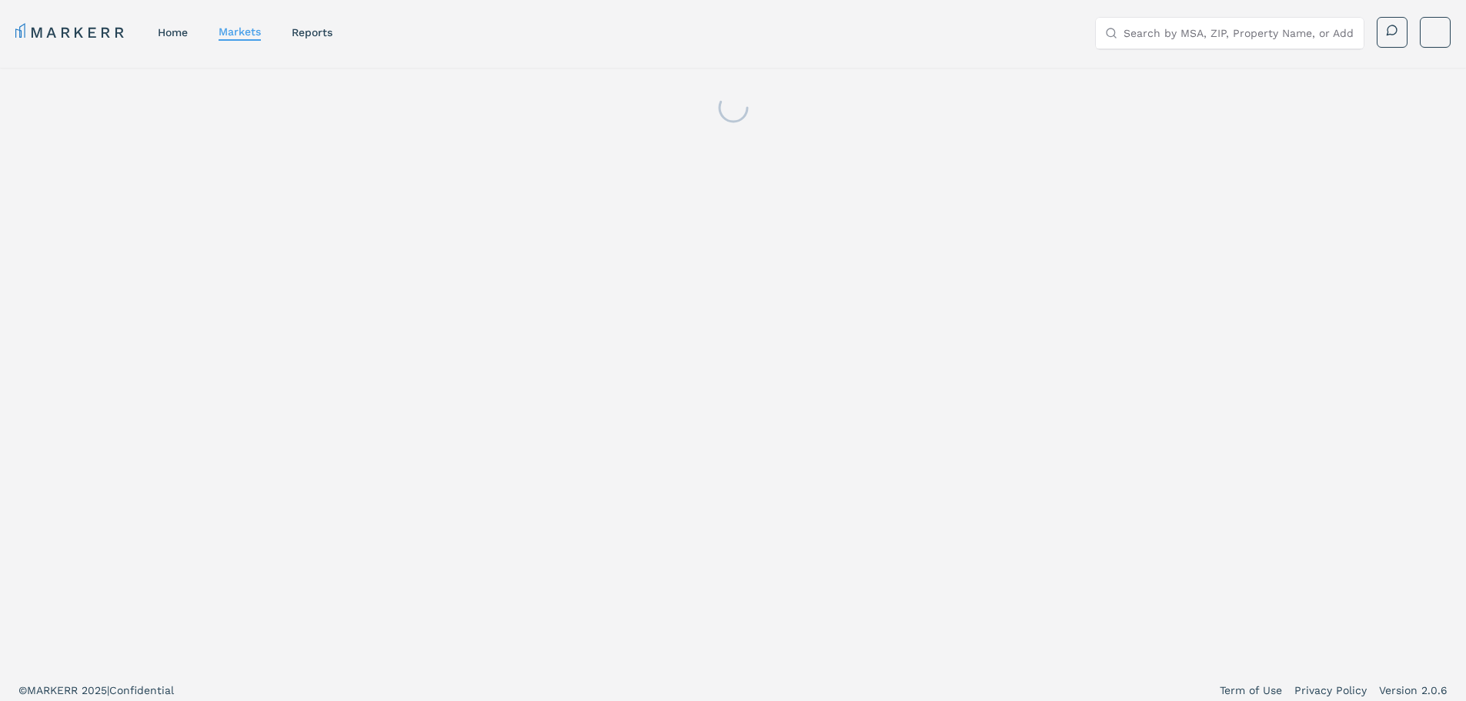 The image size is (1466, 701). What do you see at coordinates (239, 32) in the screenshot?
I see `a: markets` at bounding box center [239, 32].